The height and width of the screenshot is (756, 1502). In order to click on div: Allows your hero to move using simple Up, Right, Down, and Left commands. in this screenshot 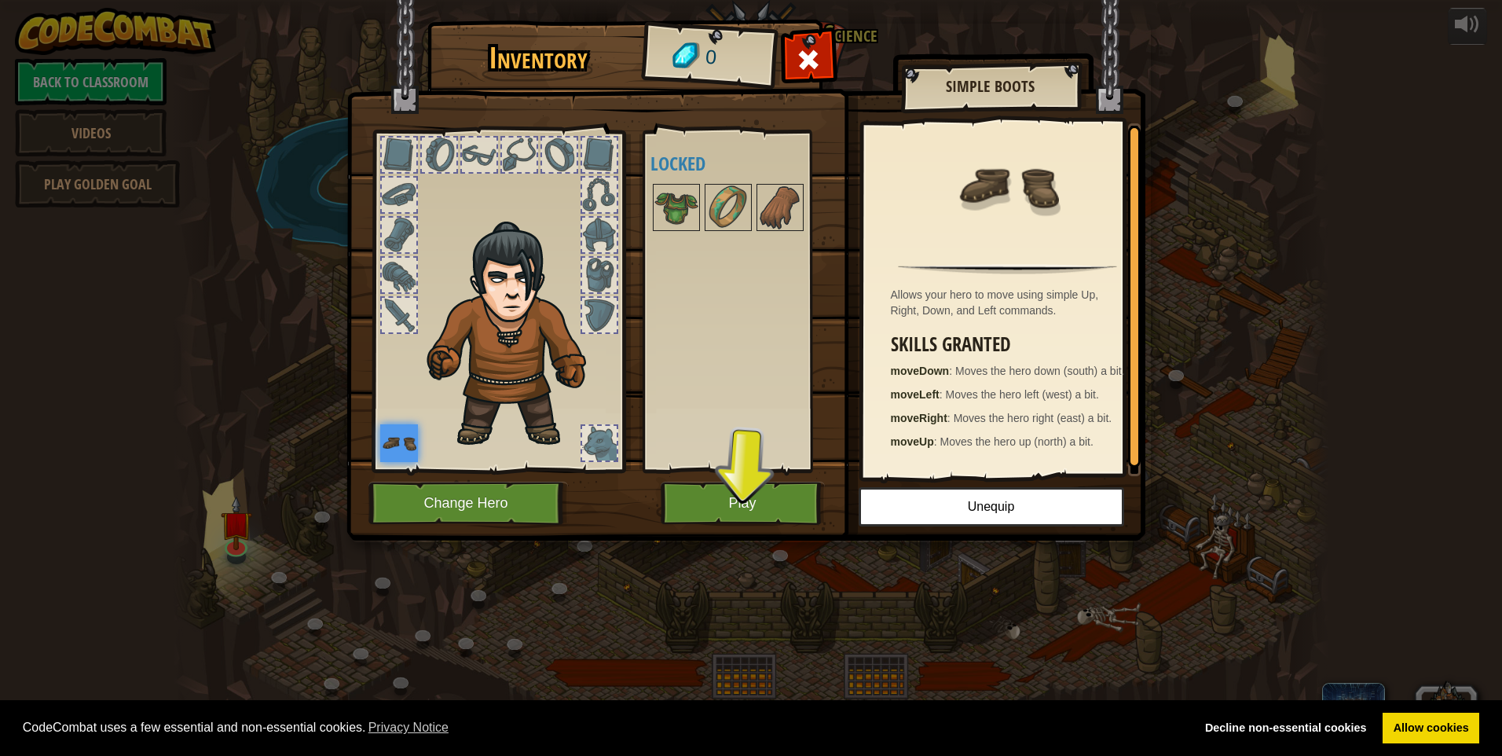, I will do `click(1012, 302)`.